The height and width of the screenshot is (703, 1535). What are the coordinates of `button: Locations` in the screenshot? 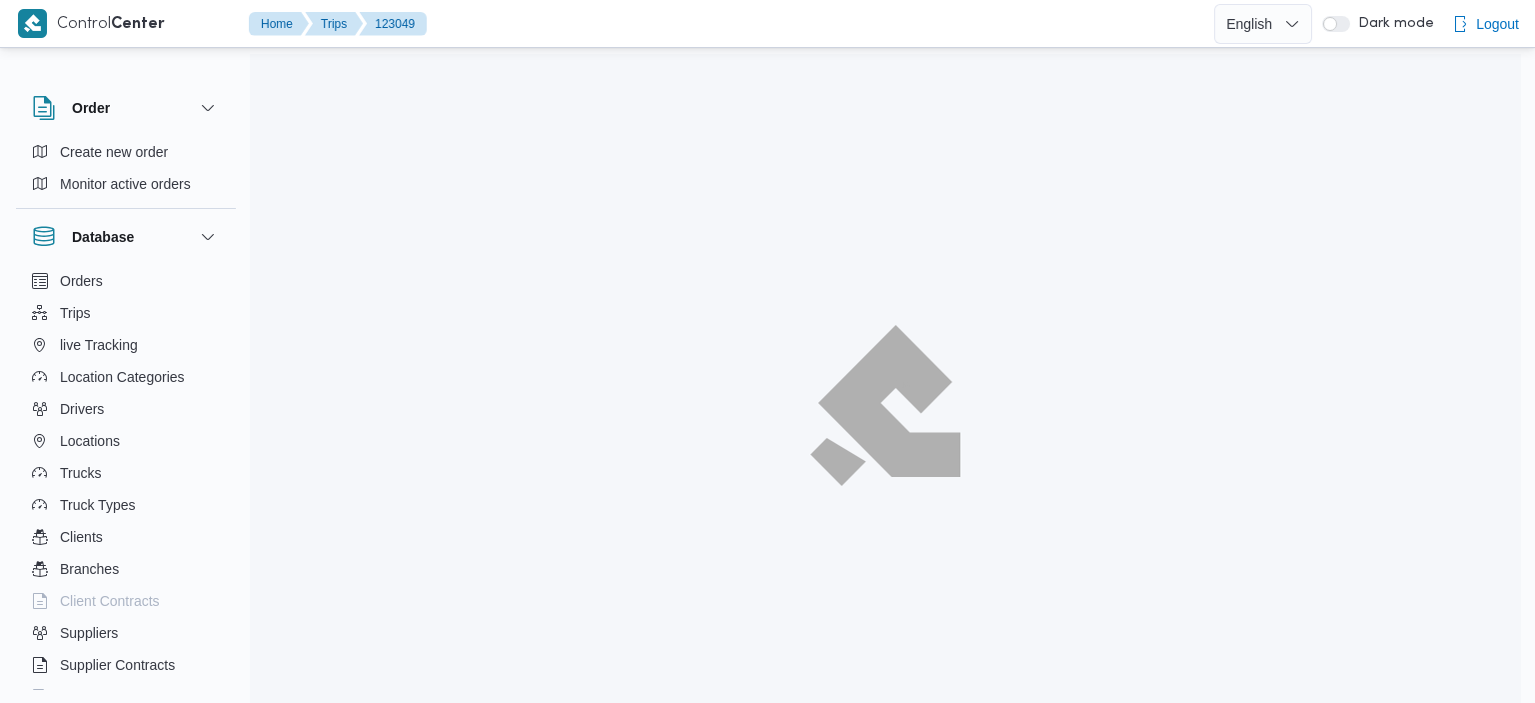 It's located at (126, 441).